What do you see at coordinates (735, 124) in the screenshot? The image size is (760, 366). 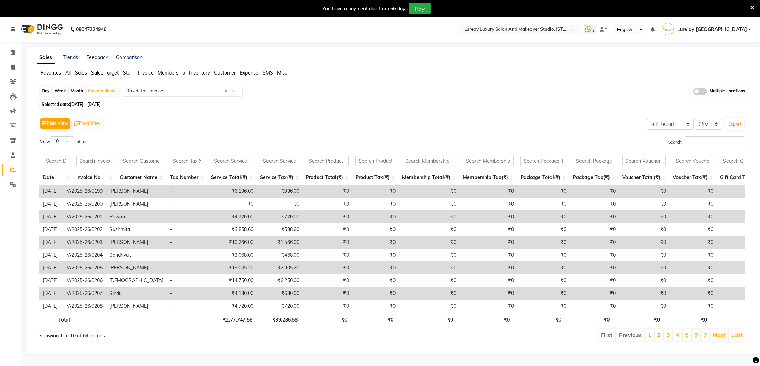 I see `button: Export` at bounding box center [735, 124].